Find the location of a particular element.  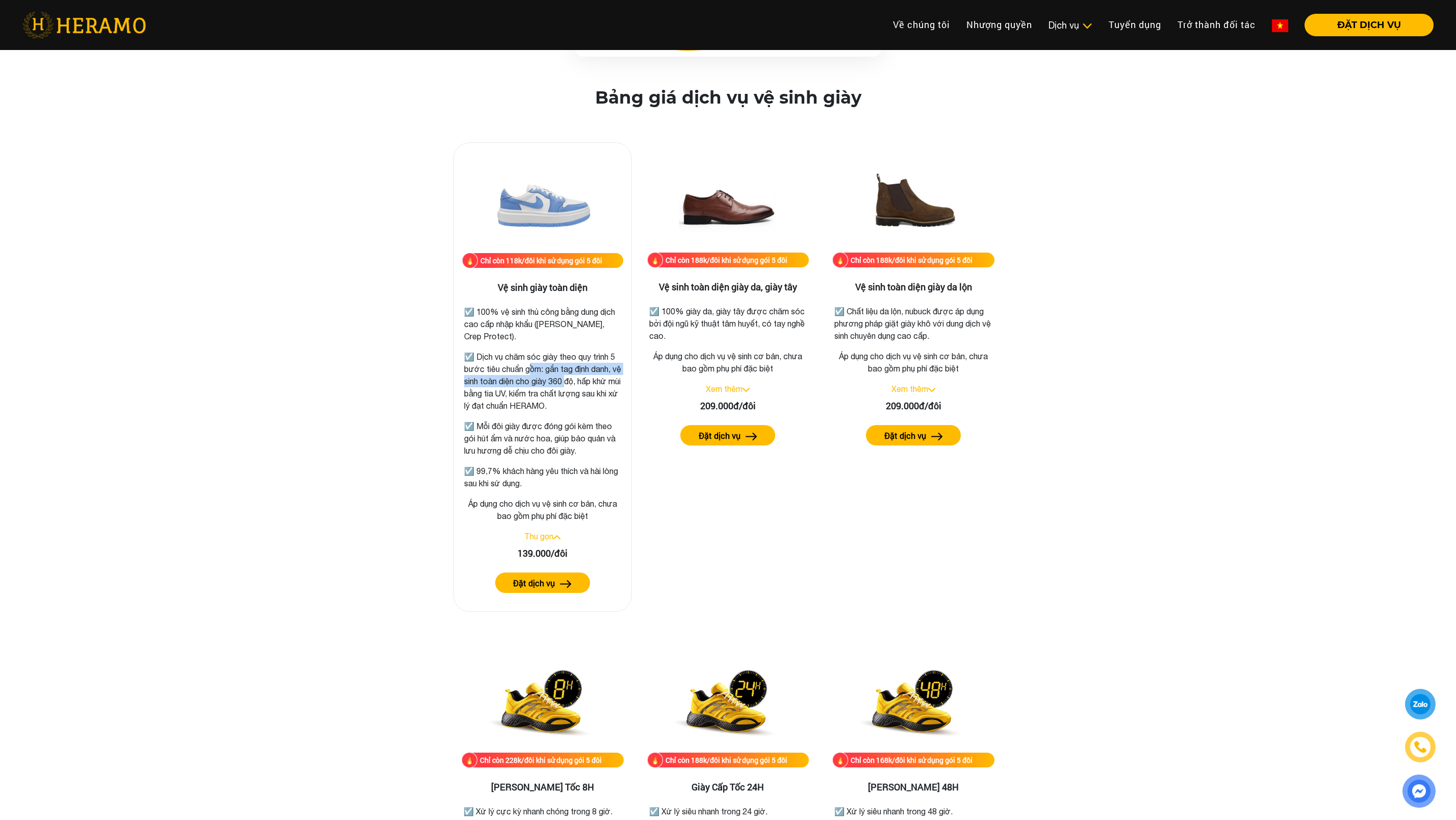

p: ☑️ 99,7% khách hàng yêu thích và hài lòng sau khi sử dụng. is located at coordinates (542, 476).